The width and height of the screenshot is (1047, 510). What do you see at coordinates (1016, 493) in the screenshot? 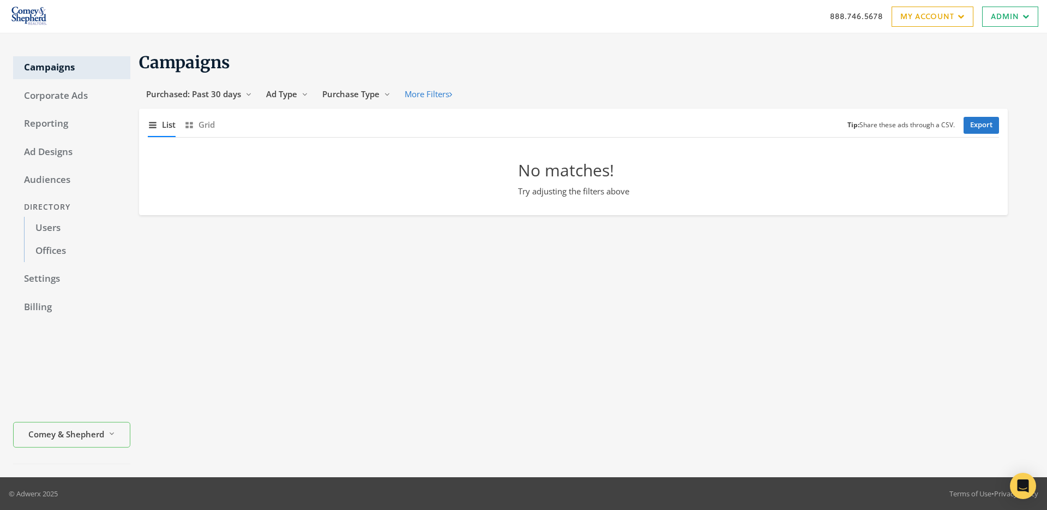
I see `a: Privacy Policy` at bounding box center [1016, 493].